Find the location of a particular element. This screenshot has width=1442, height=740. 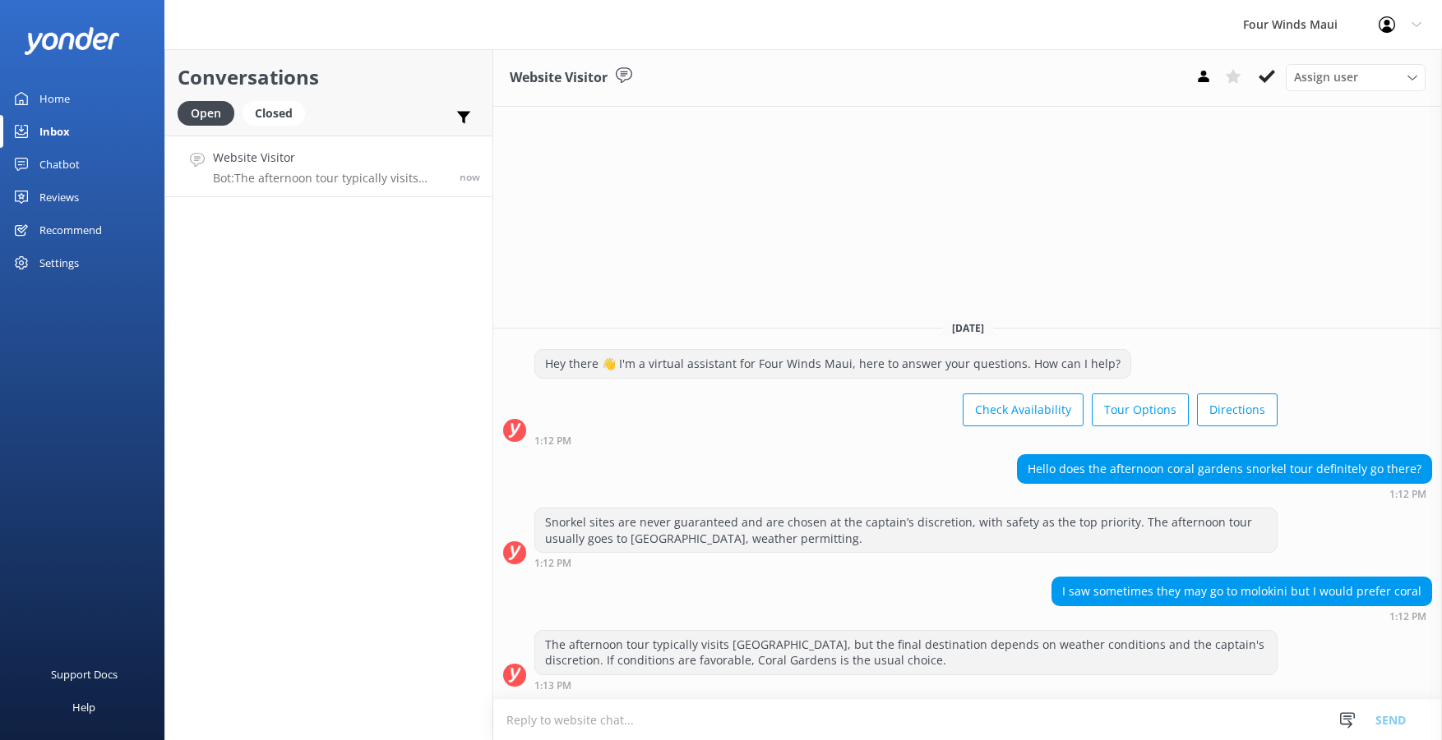

div: Support Docs is located at coordinates (84, 675).